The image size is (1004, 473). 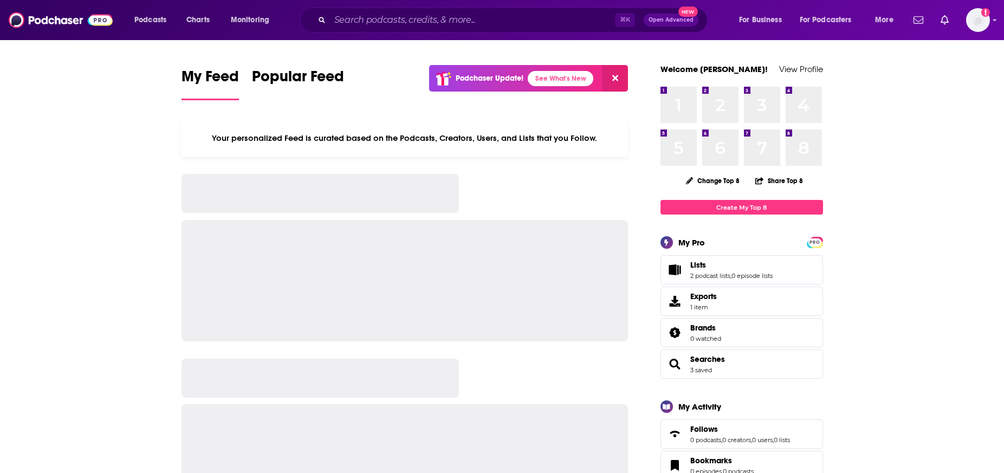 I want to click on a: 0 lists, so click(x=782, y=440).